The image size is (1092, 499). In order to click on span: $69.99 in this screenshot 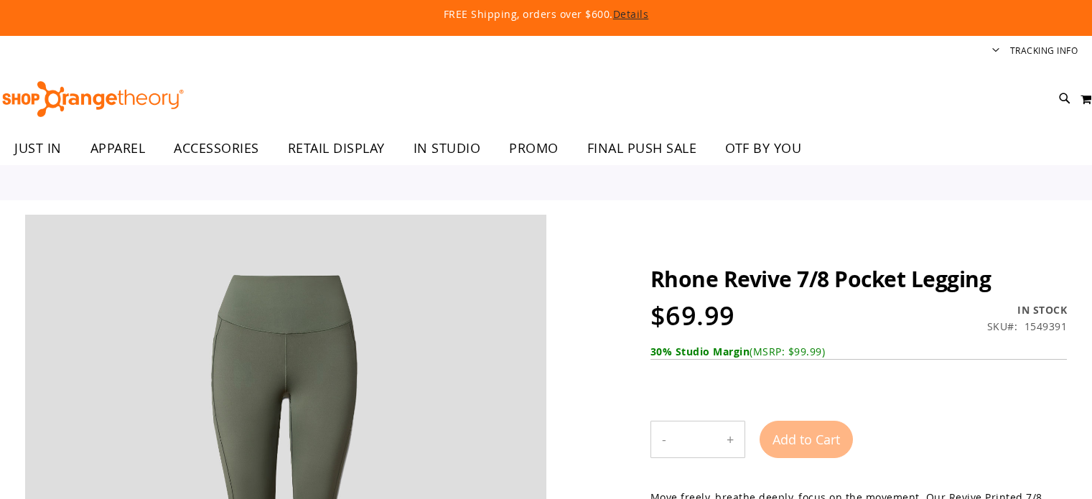, I will do `click(693, 315)`.